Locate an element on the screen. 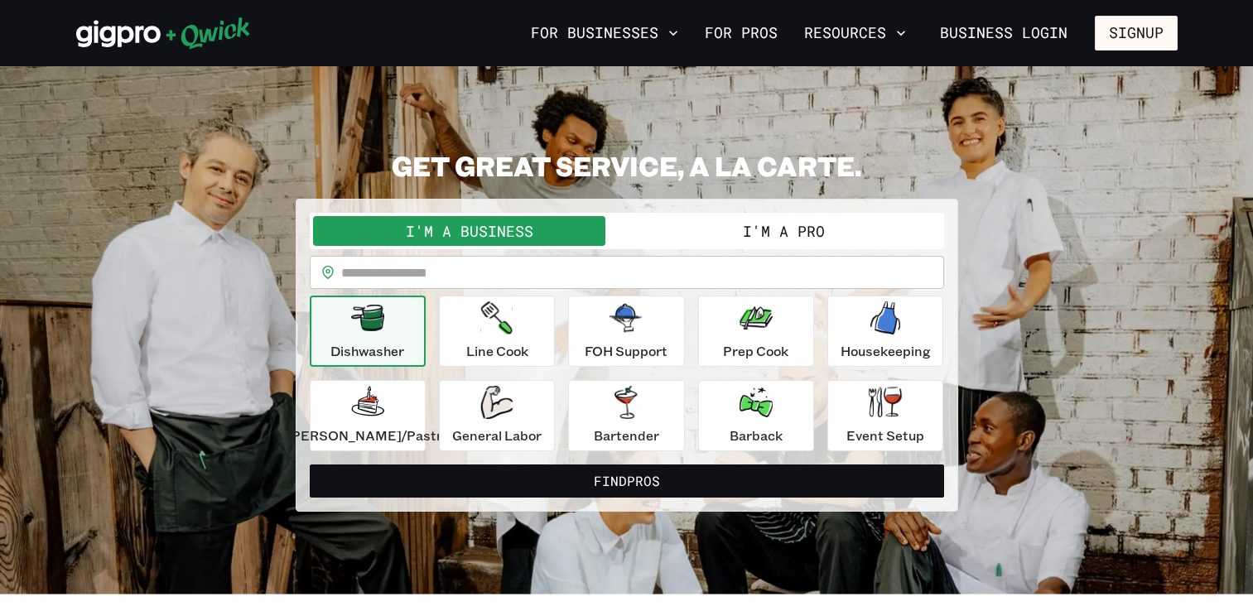 The width and height of the screenshot is (1253, 611). p: Barback is located at coordinates (756, 436).